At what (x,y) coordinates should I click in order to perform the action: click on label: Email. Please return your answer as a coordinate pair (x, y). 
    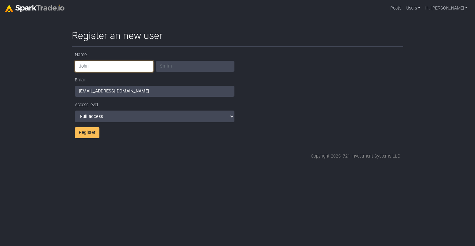
    Looking at the image, I should click on (80, 80).